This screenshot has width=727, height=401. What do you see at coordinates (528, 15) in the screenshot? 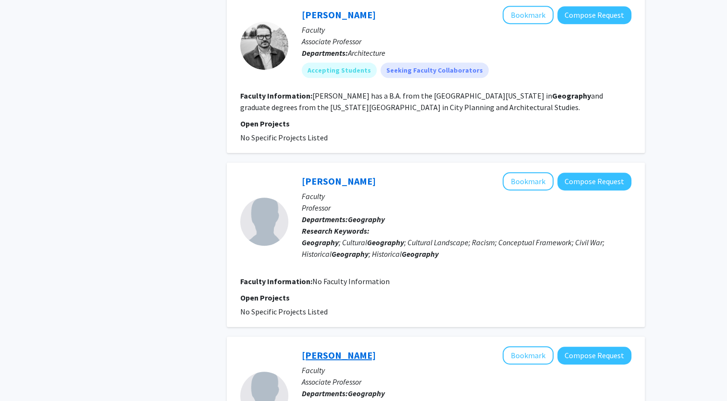
I see `button: Add Jeffrey Fugate to Bookmarks` at bounding box center [528, 15].